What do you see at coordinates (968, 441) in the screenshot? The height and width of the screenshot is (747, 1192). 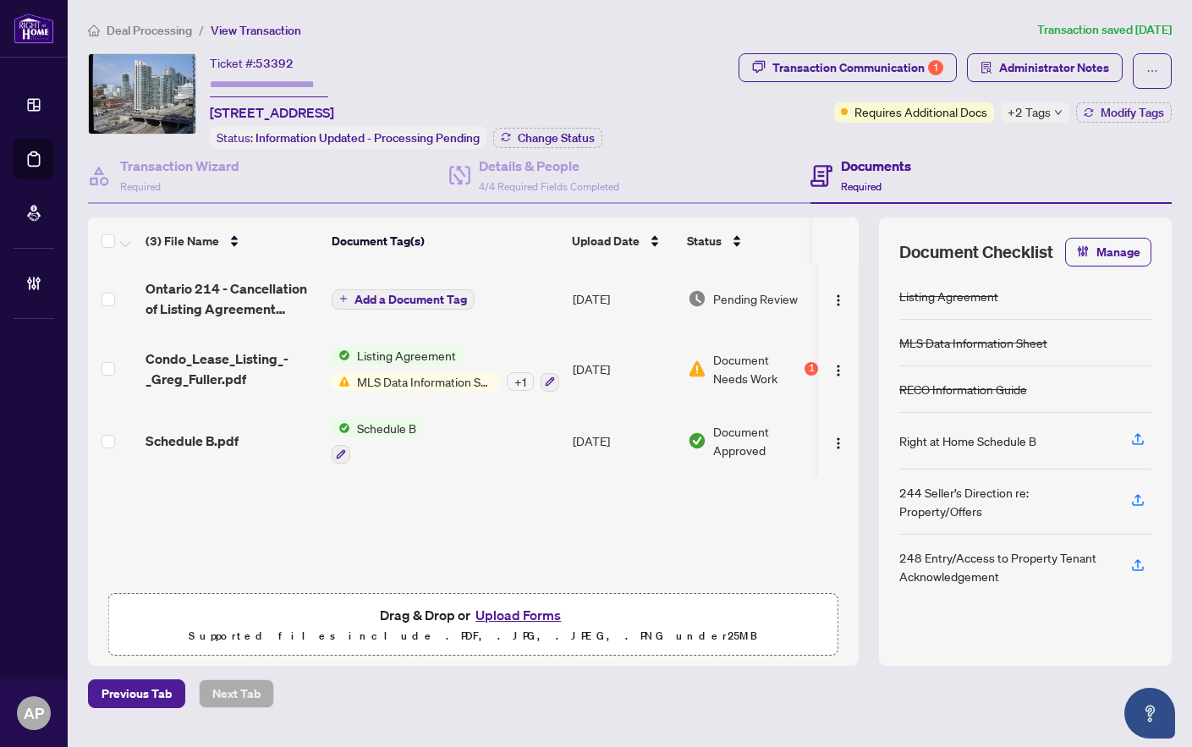 I see `div: Right at Home Schedule B` at bounding box center [968, 441].